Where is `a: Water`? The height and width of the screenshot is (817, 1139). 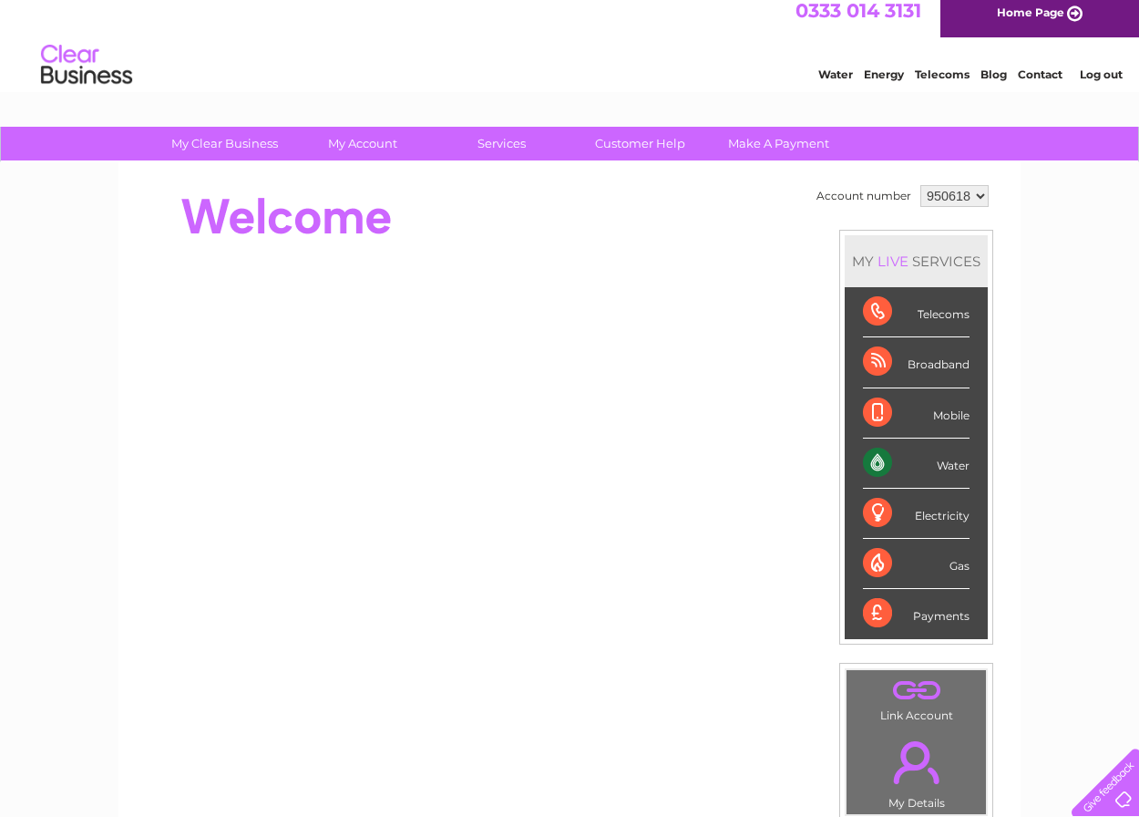
a: Water is located at coordinates (836, 84).